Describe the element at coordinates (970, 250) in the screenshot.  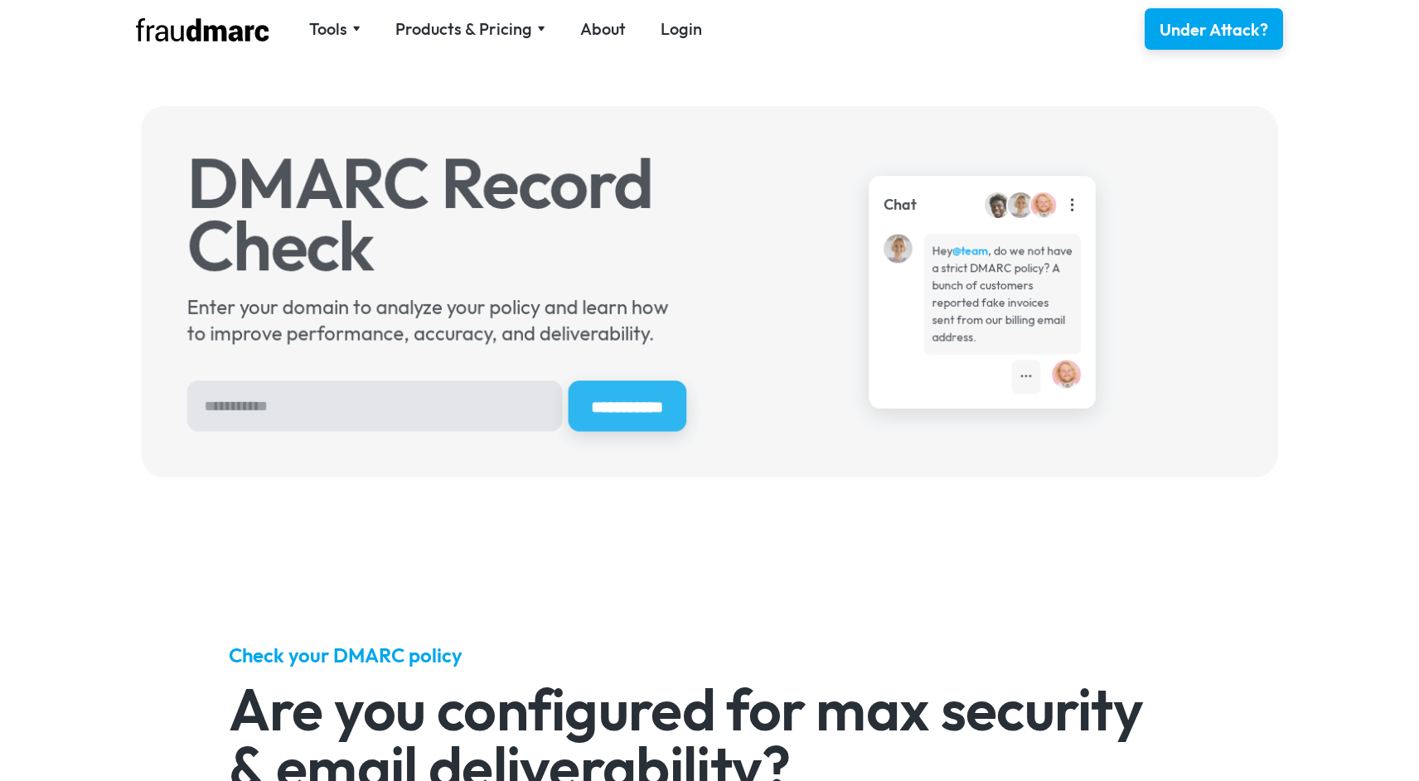
I see `strong: @team` at that location.